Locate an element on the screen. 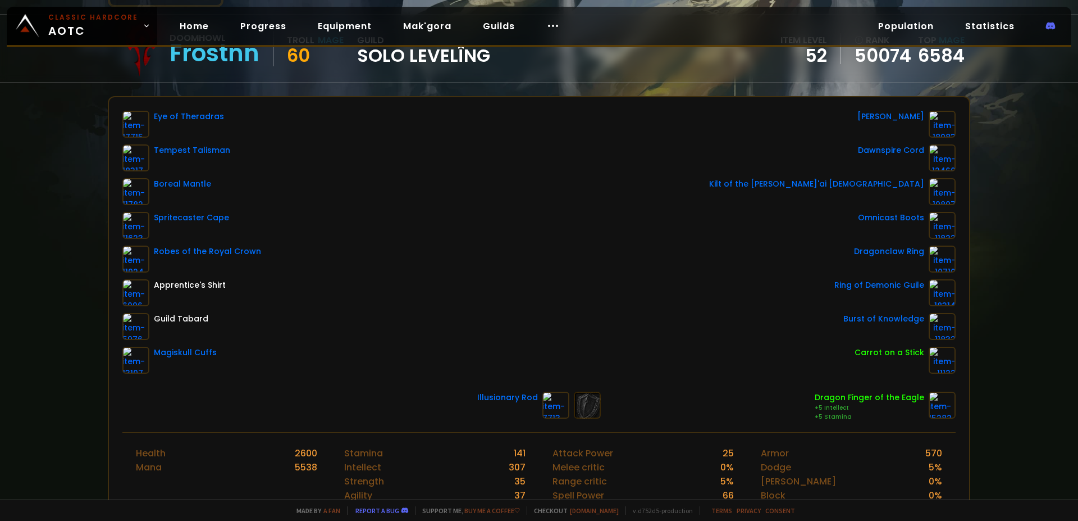  div: Mana is located at coordinates (149, 467).